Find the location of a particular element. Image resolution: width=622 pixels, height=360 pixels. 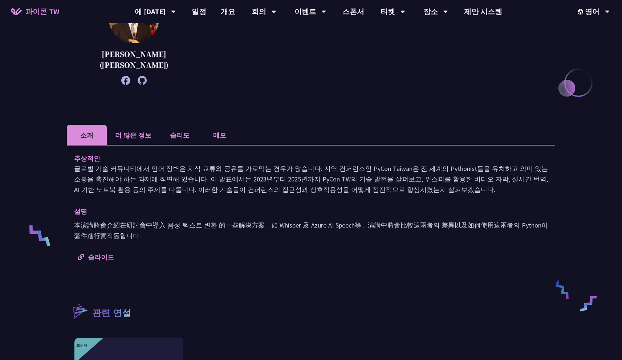

font: 파이콘 TW is located at coordinates (42, 11).